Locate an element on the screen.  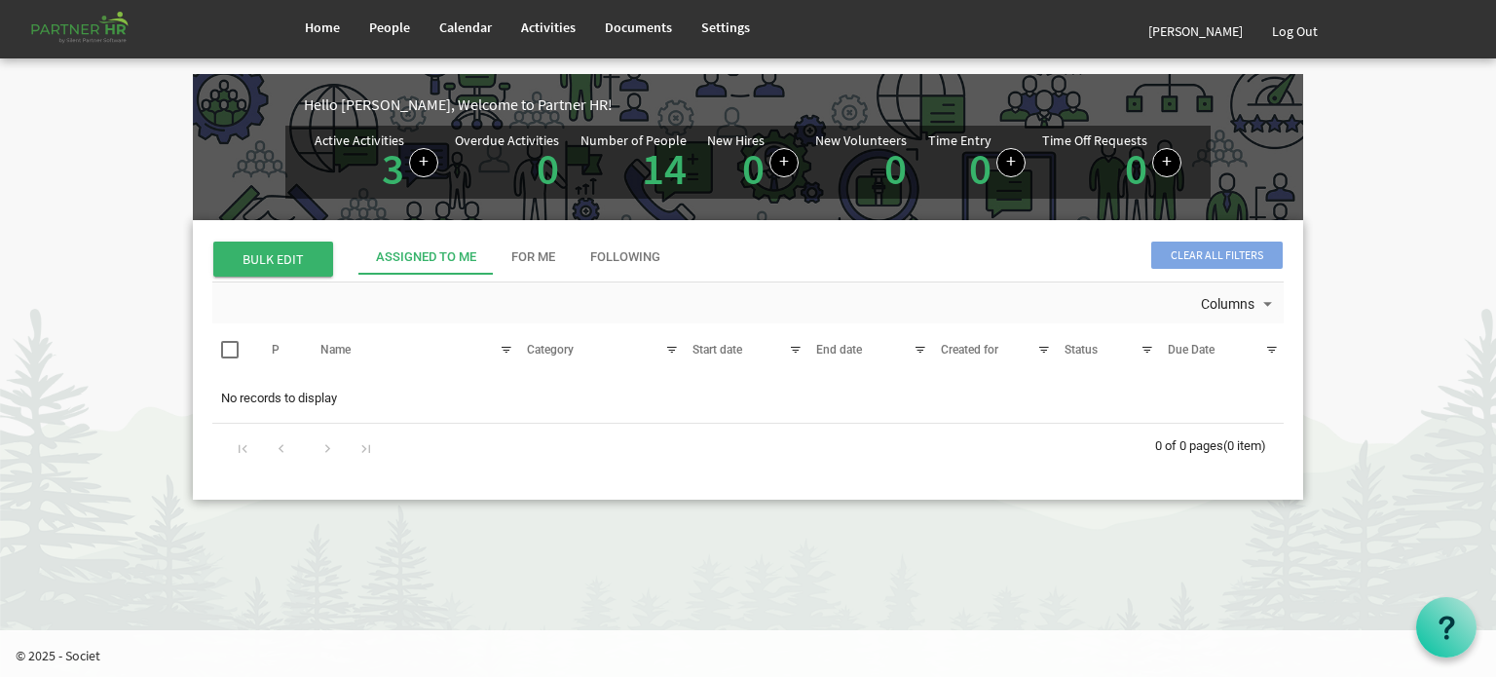
div: tab-header is located at coordinates (894, 257).